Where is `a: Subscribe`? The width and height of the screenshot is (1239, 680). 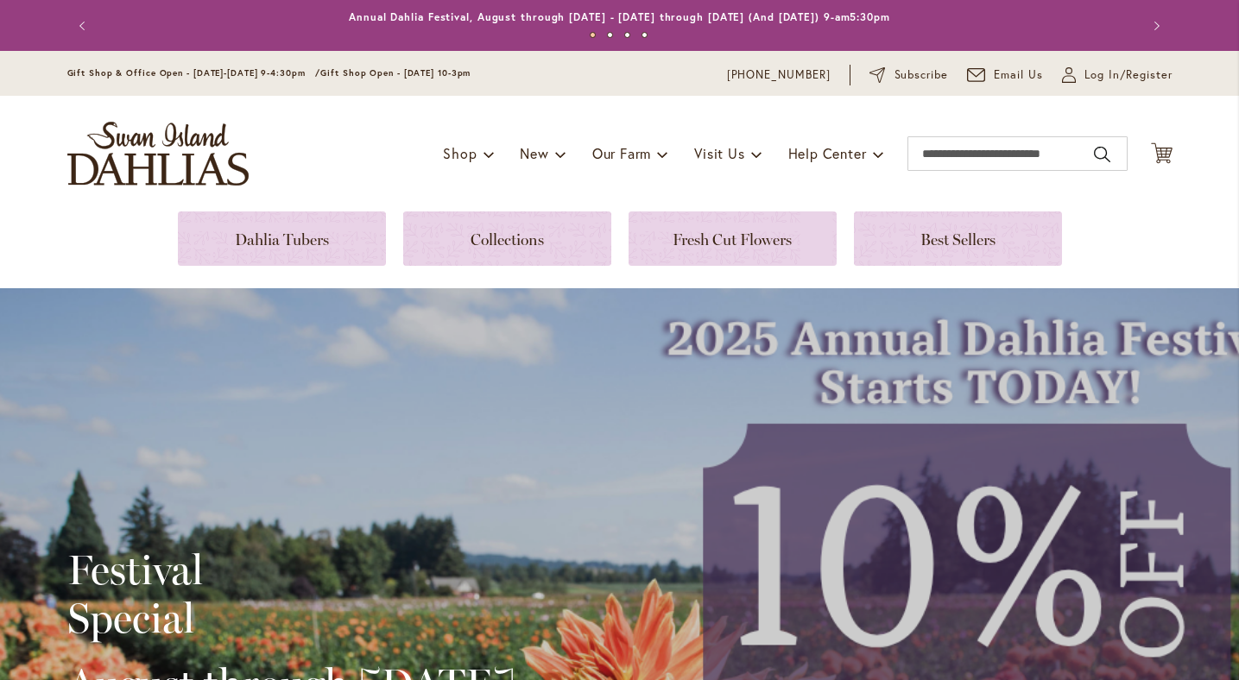
a: Subscribe is located at coordinates (908, 75).